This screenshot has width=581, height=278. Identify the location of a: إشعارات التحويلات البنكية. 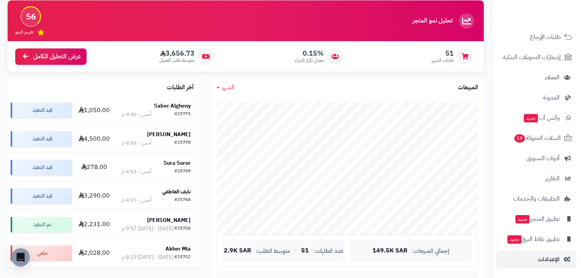
(537, 57).